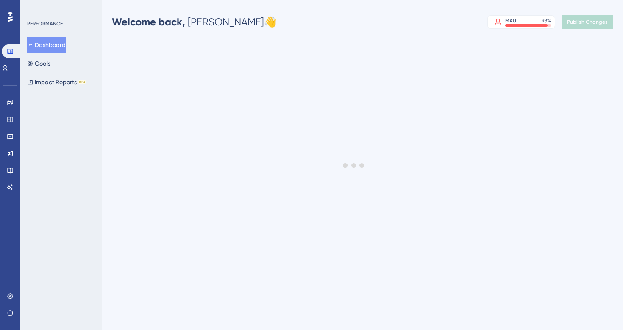 This screenshot has height=330, width=623. What do you see at coordinates (46, 45) in the screenshot?
I see `button: Dashboard` at bounding box center [46, 45].